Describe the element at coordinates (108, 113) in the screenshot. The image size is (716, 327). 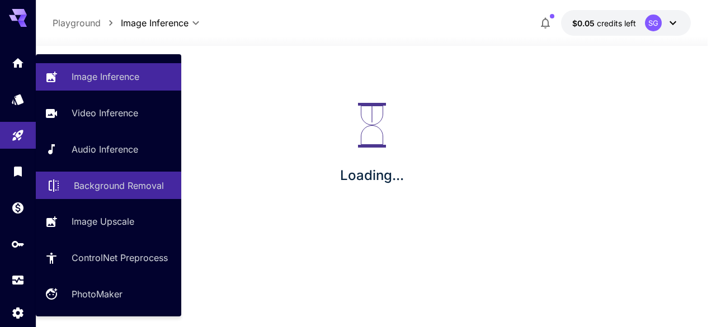
I see `a: Video Inference` at that location.